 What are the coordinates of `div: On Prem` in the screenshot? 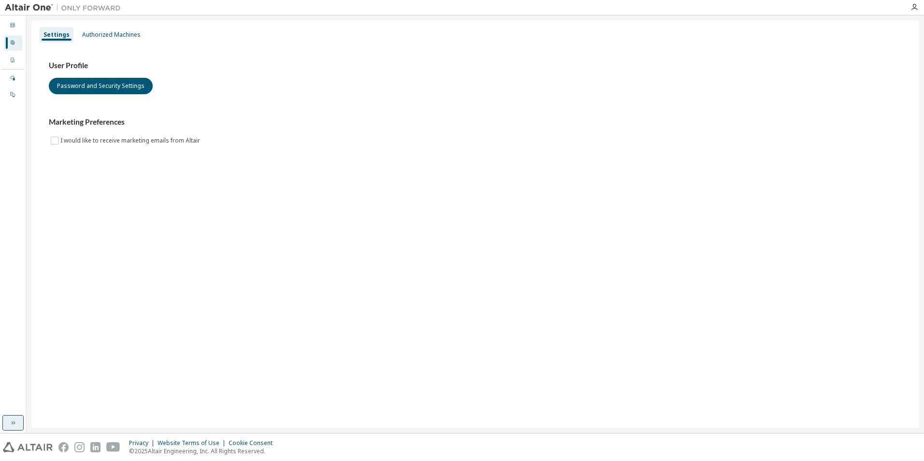 It's located at (13, 95).